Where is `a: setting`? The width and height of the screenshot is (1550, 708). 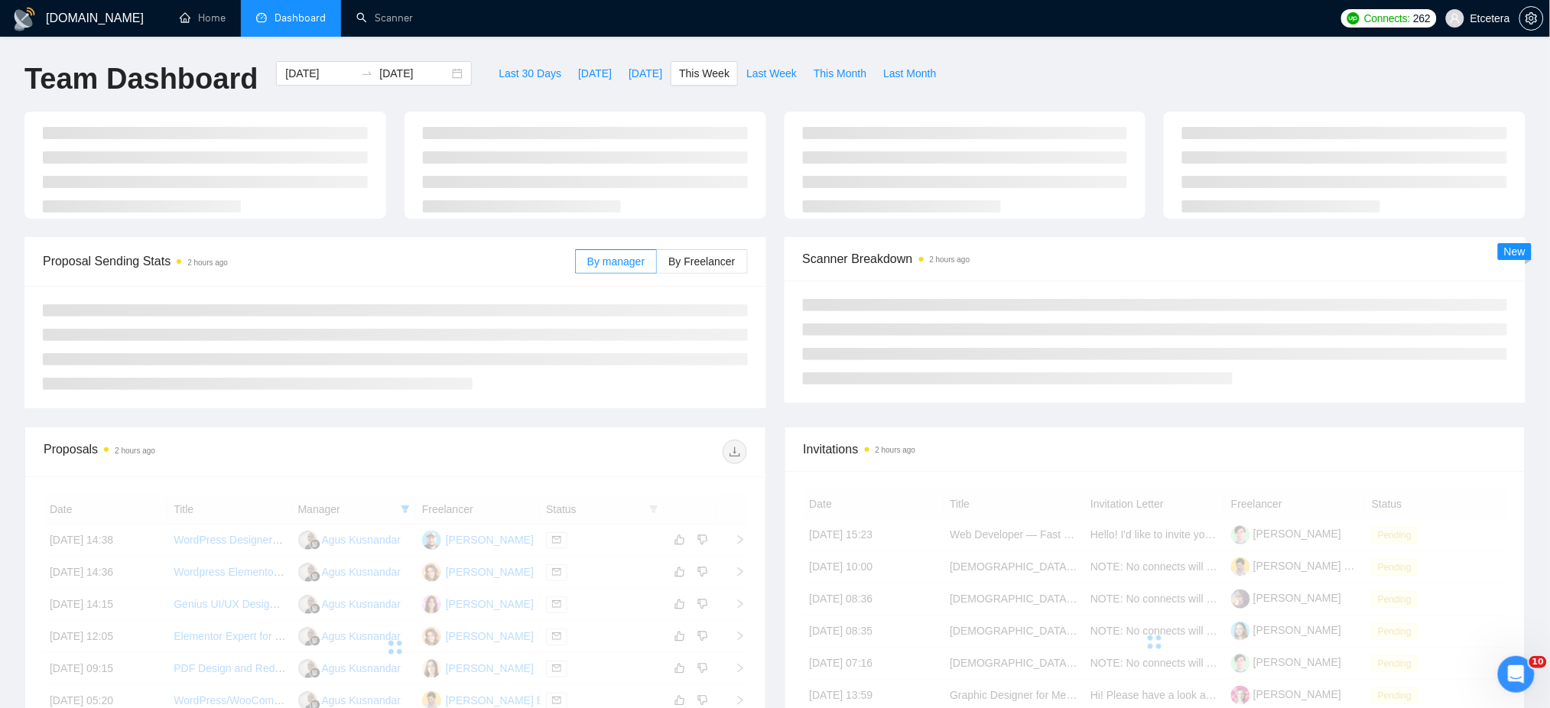 a: setting is located at coordinates (1532, 18).